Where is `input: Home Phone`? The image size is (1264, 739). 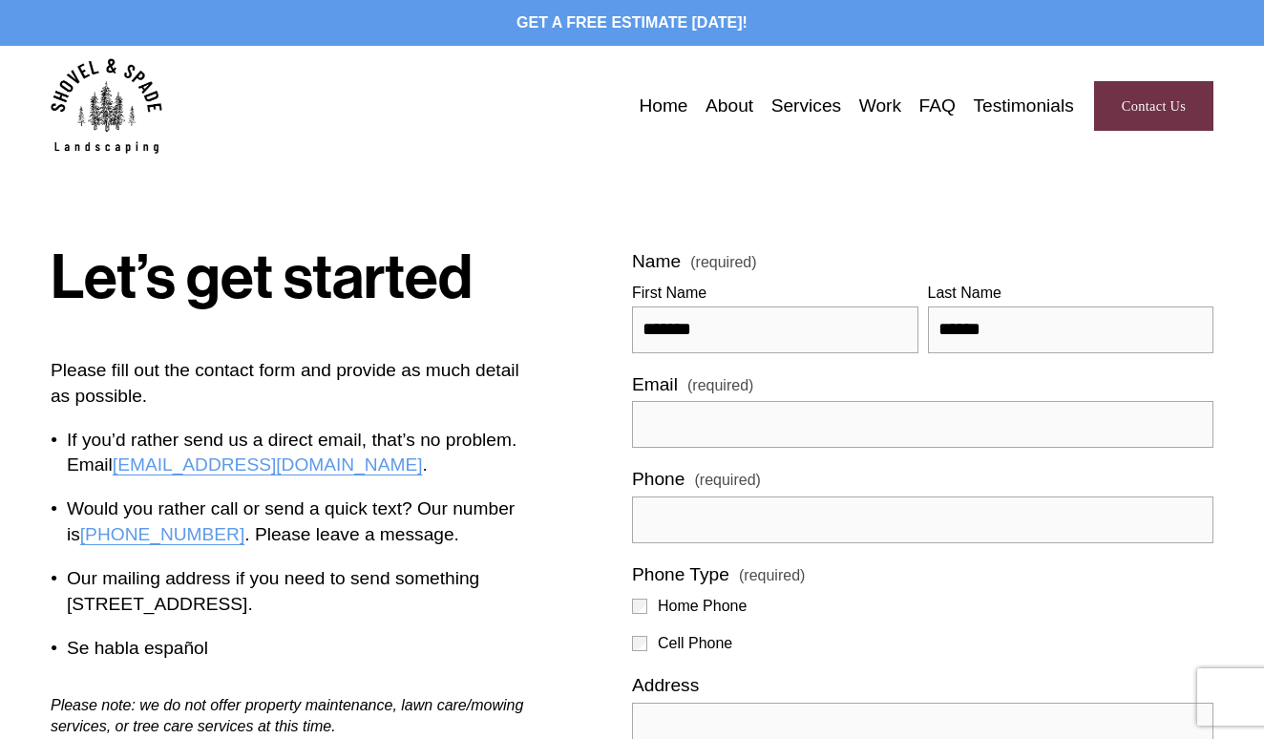
input: Home Phone is located at coordinates (640, 606).